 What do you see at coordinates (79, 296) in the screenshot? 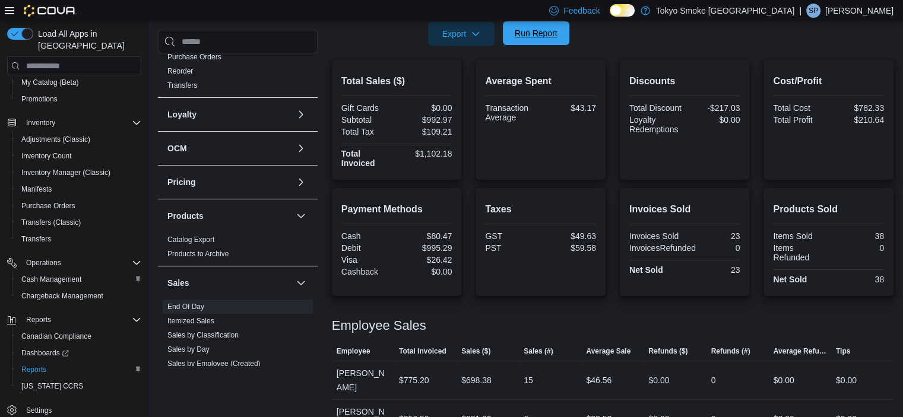
I see `button: Chargeback Management` at bounding box center [79, 296].